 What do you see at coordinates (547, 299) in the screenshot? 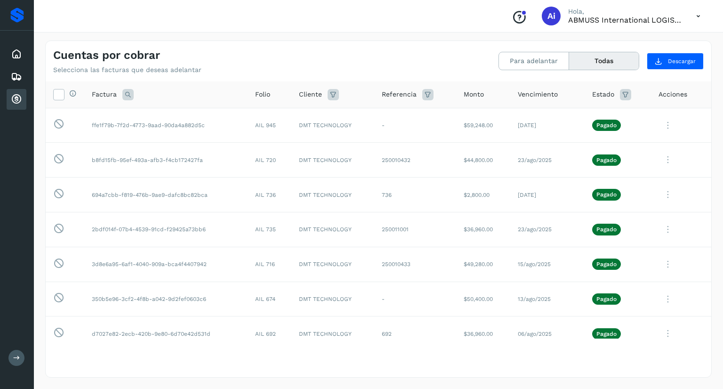
I see `td: 13/ago/2025` at bounding box center [547, 299].